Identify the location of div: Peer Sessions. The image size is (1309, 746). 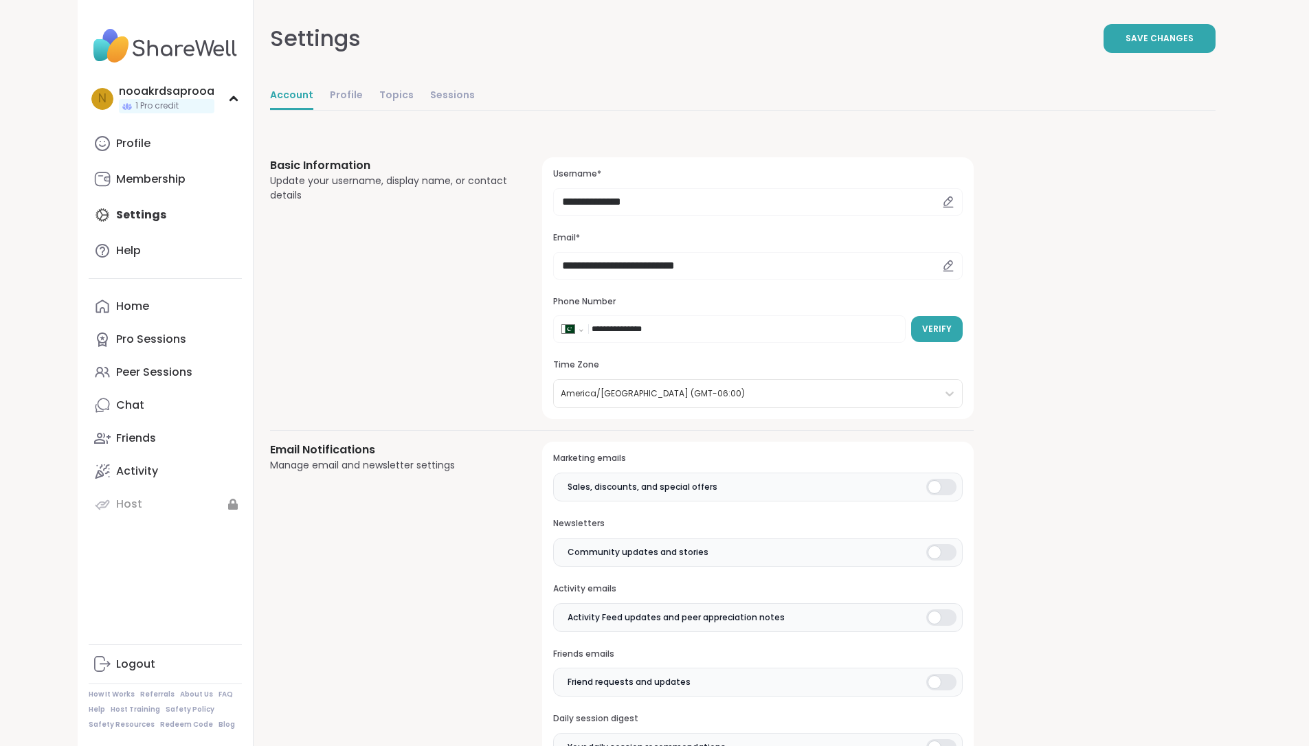
(154, 372).